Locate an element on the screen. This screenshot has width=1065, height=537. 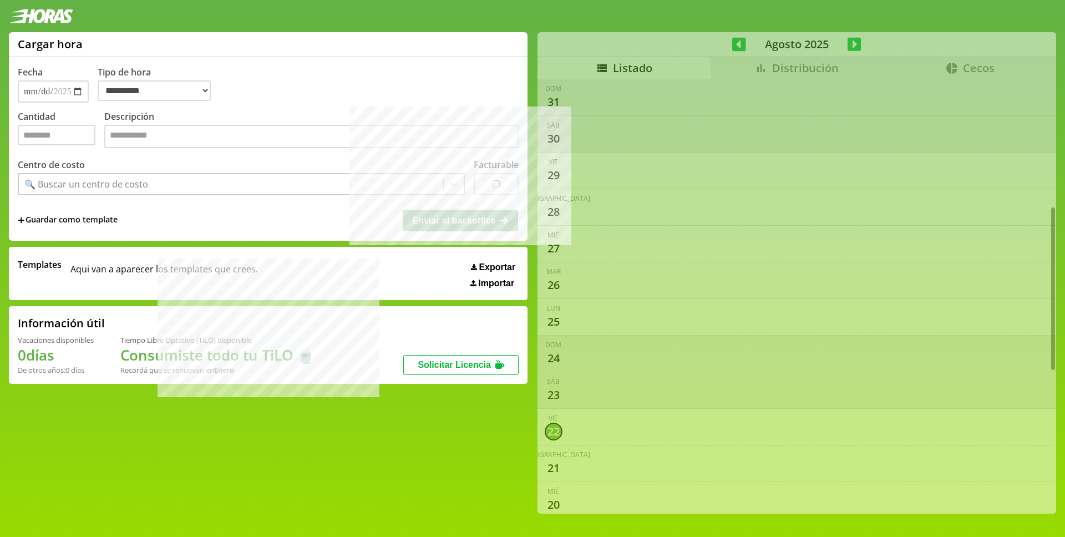
b: Enero is located at coordinates (224, 370).